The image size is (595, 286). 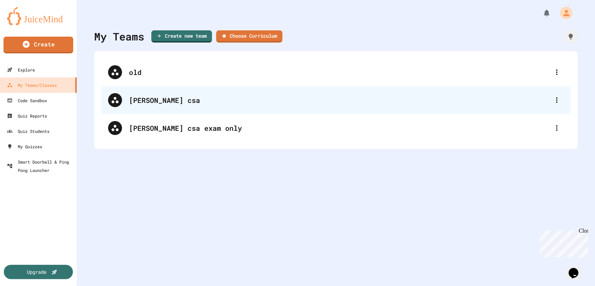 I want to click on a: Choose Curriculum, so click(x=249, y=36).